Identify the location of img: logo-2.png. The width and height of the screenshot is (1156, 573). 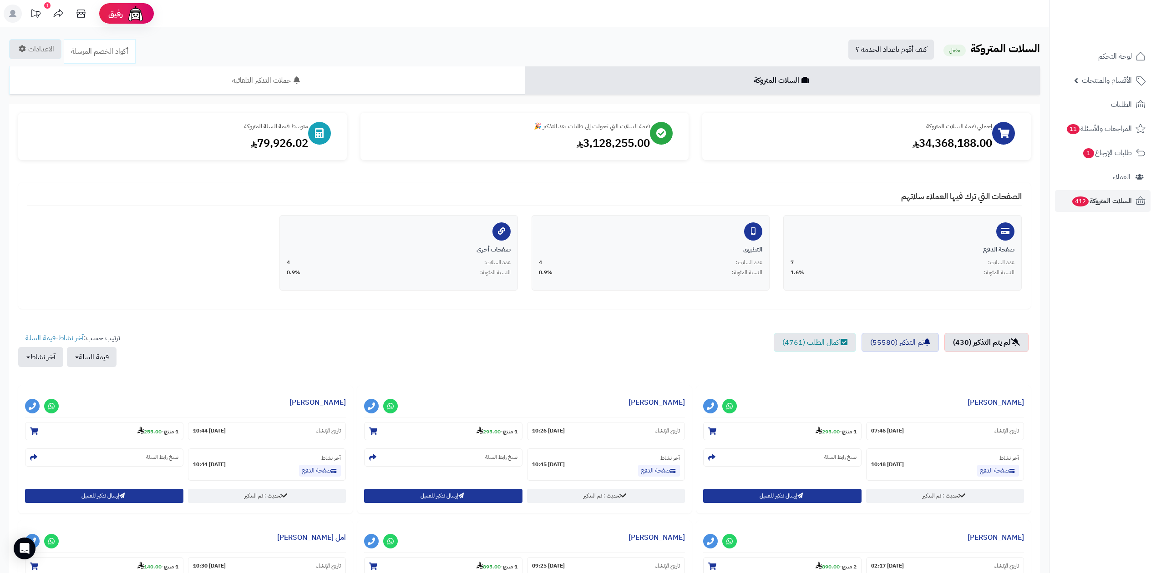
(1120, 16).